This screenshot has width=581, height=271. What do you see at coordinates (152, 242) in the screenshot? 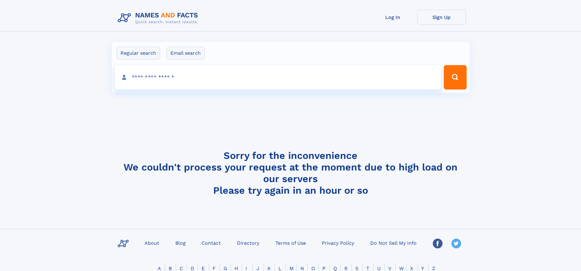
I see `a: About` at bounding box center [152, 242].